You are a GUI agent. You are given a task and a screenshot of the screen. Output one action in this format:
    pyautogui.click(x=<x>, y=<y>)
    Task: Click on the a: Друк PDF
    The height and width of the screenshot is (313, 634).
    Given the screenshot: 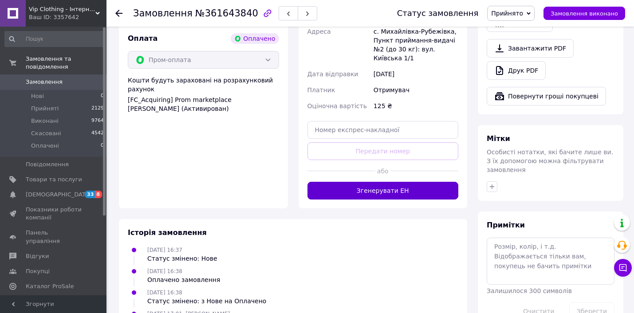 What is the action you would take?
    pyautogui.click(x=516, y=71)
    